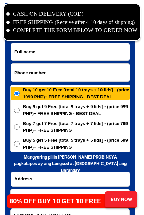 This screenshot has width=144, height=215. I want to click on input: Buy 10 get 10 Free [total 10 trays + 10 lids] - (price 1099 PHP)+ FREE SHIPPING - BEST DEAL, so click(17, 93).